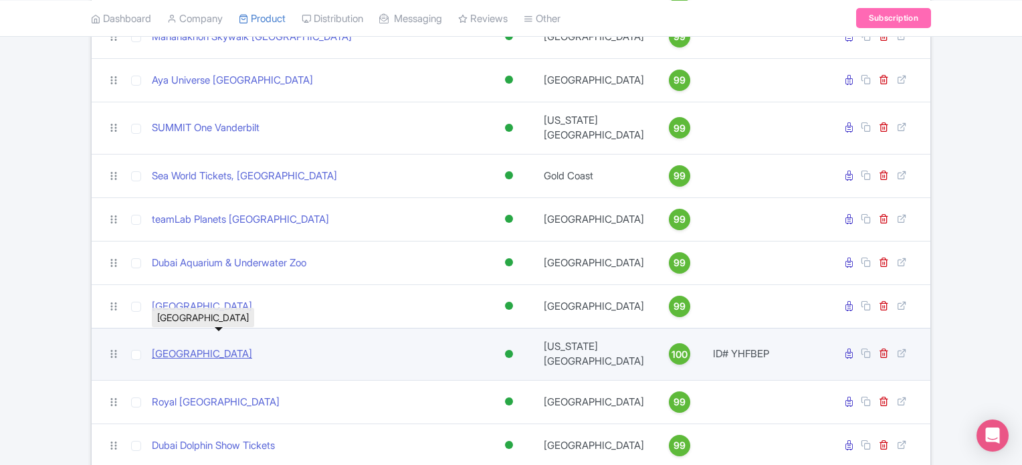 This screenshot has height=465, width=1022. What do you see at coordinates (213, 446) in the screenshot?
I see `a: Dubai Dolphin Show Tickets` at bounding box center [213, 446].